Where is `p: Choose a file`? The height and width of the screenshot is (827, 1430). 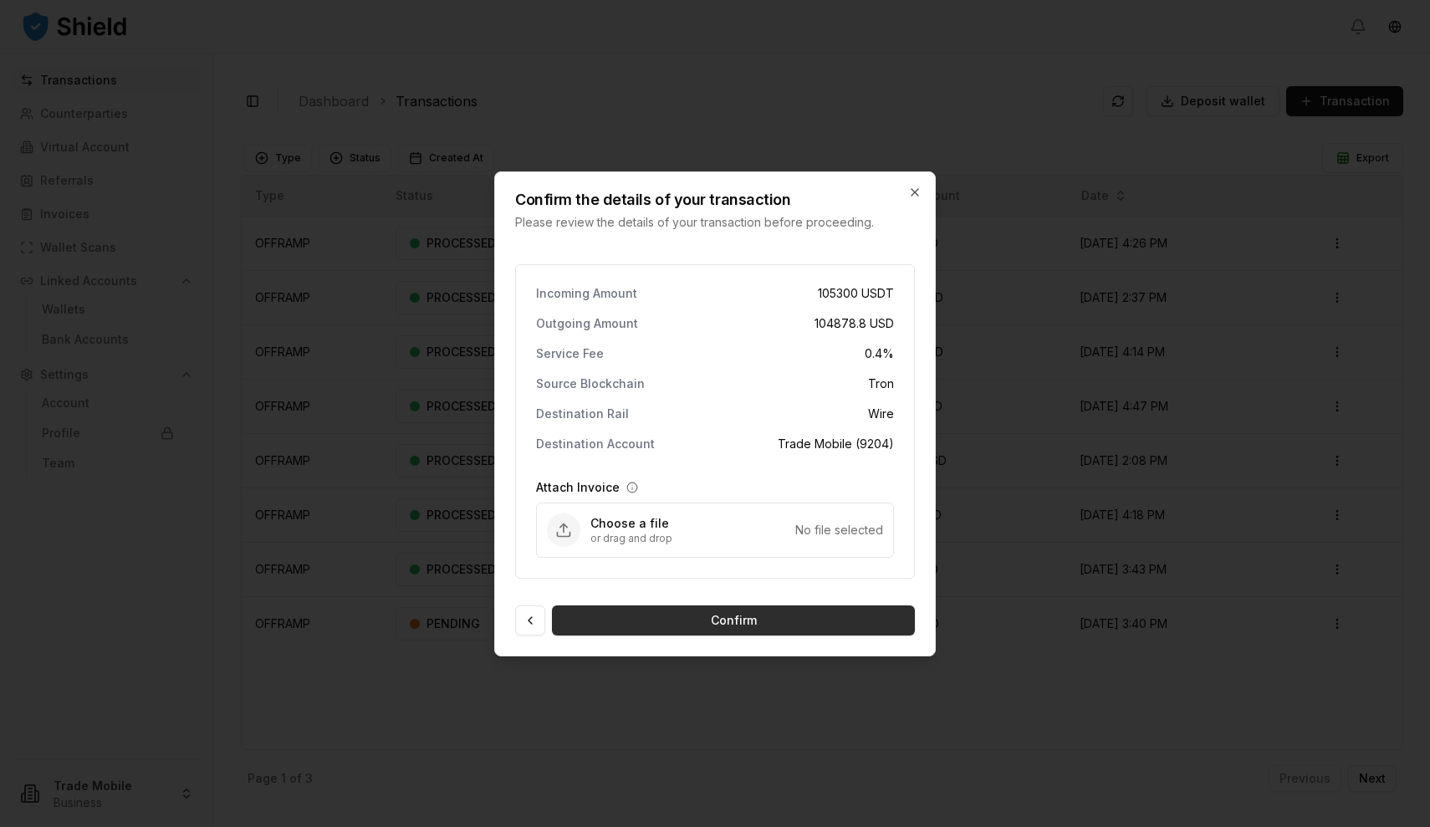 p: Choose a file is located at coordinates (692, 523).